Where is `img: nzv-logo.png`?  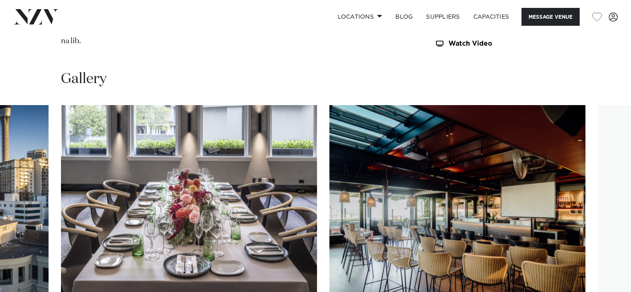
img: nzv-logo.png is located at coordinates (36, 17).